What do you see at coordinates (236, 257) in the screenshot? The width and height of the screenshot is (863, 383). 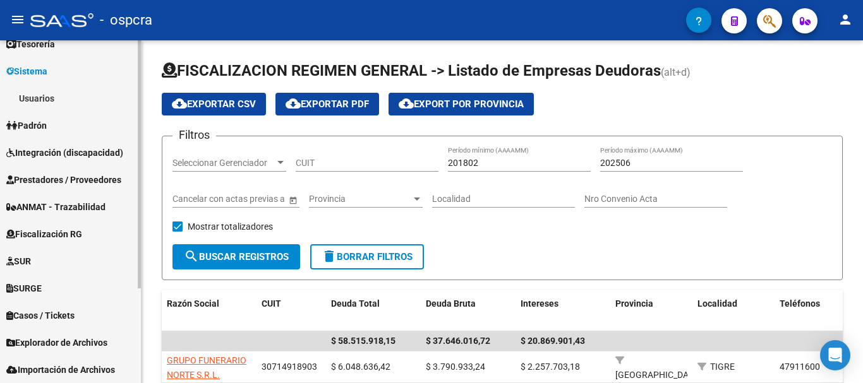 I see `span: Buscar Registros` at bounding box center [236, 257].